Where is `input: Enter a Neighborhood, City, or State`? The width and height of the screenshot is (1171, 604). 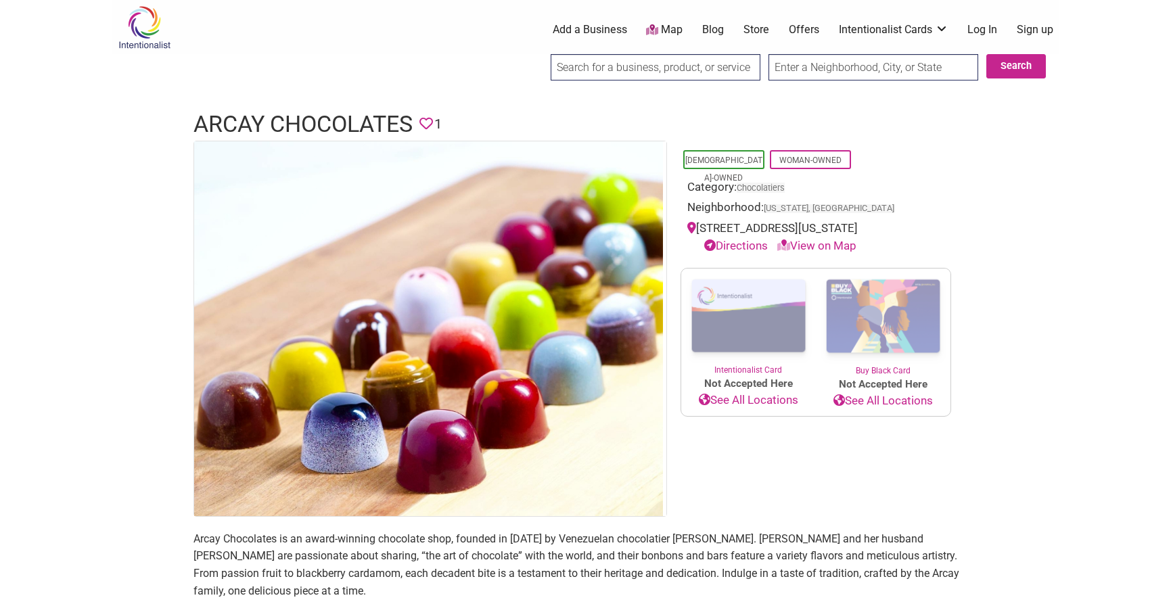
input: Enter a Neighborhood, City, or State is located at coordinates (873, 67).